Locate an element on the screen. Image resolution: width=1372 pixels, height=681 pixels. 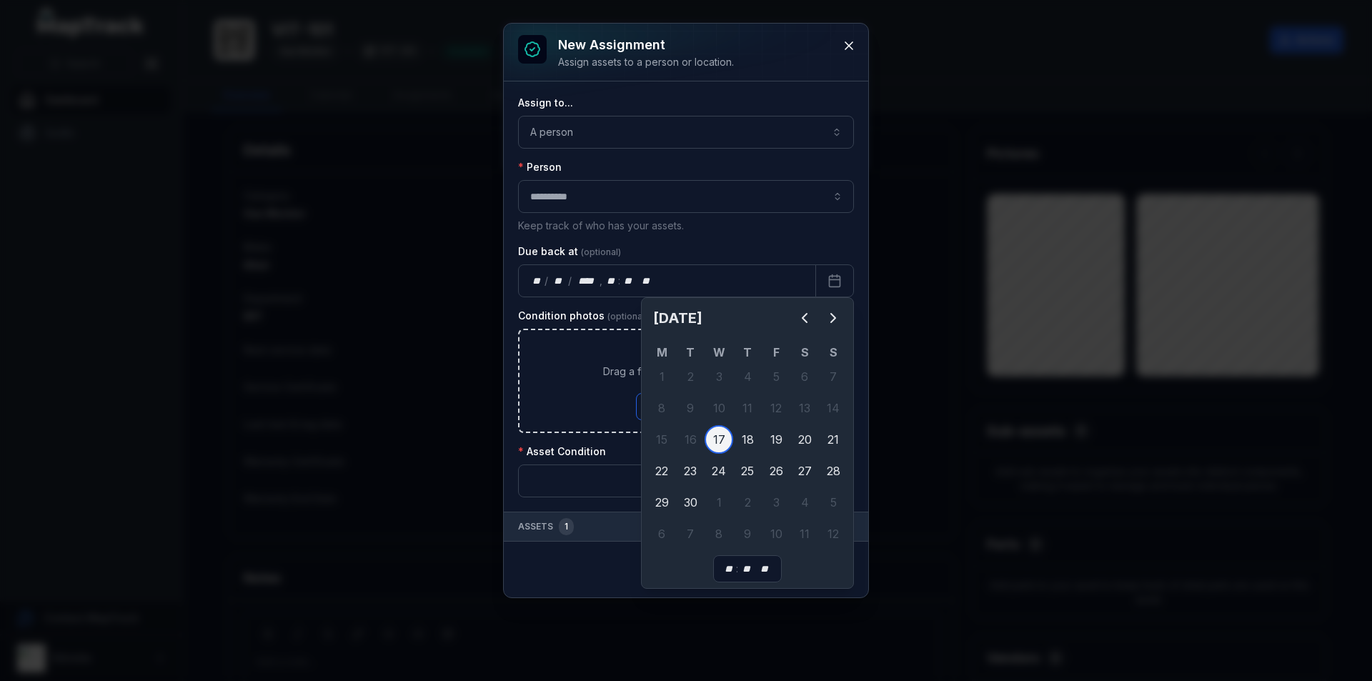
div: Monday 1 September 2025 is located at coordinates (662, 377).